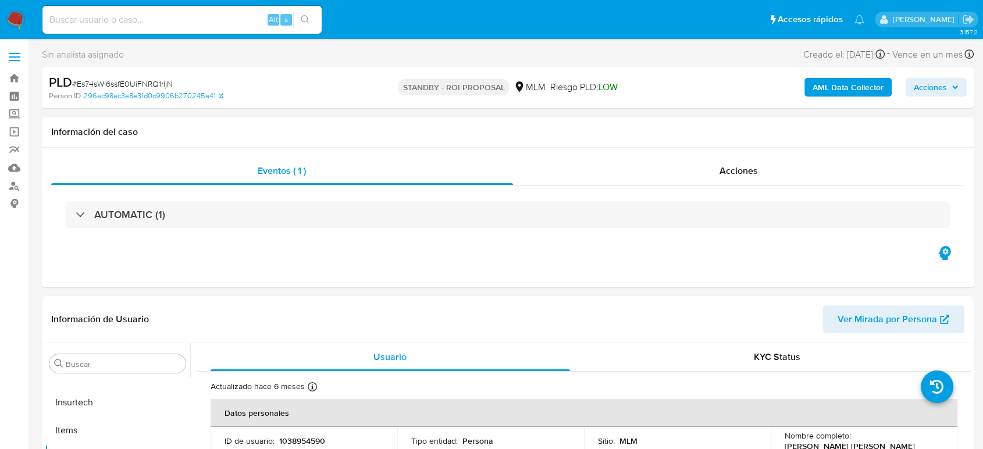 The image size is (983, 449). I want to click on p: diego.gardunorosas@mercadolibre.com.mx, so click(925, 19).